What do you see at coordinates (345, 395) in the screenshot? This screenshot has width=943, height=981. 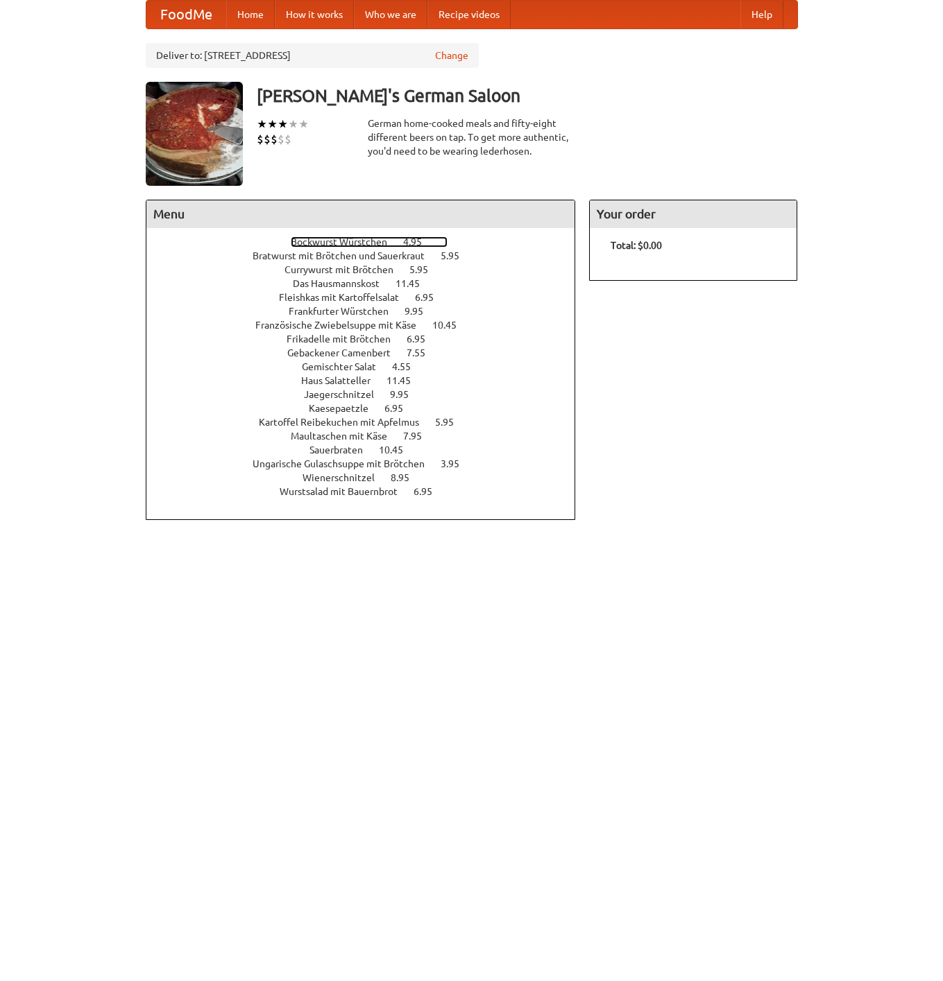 I see `span: Jaegerschnitzel` at bounding box center [345, 395].